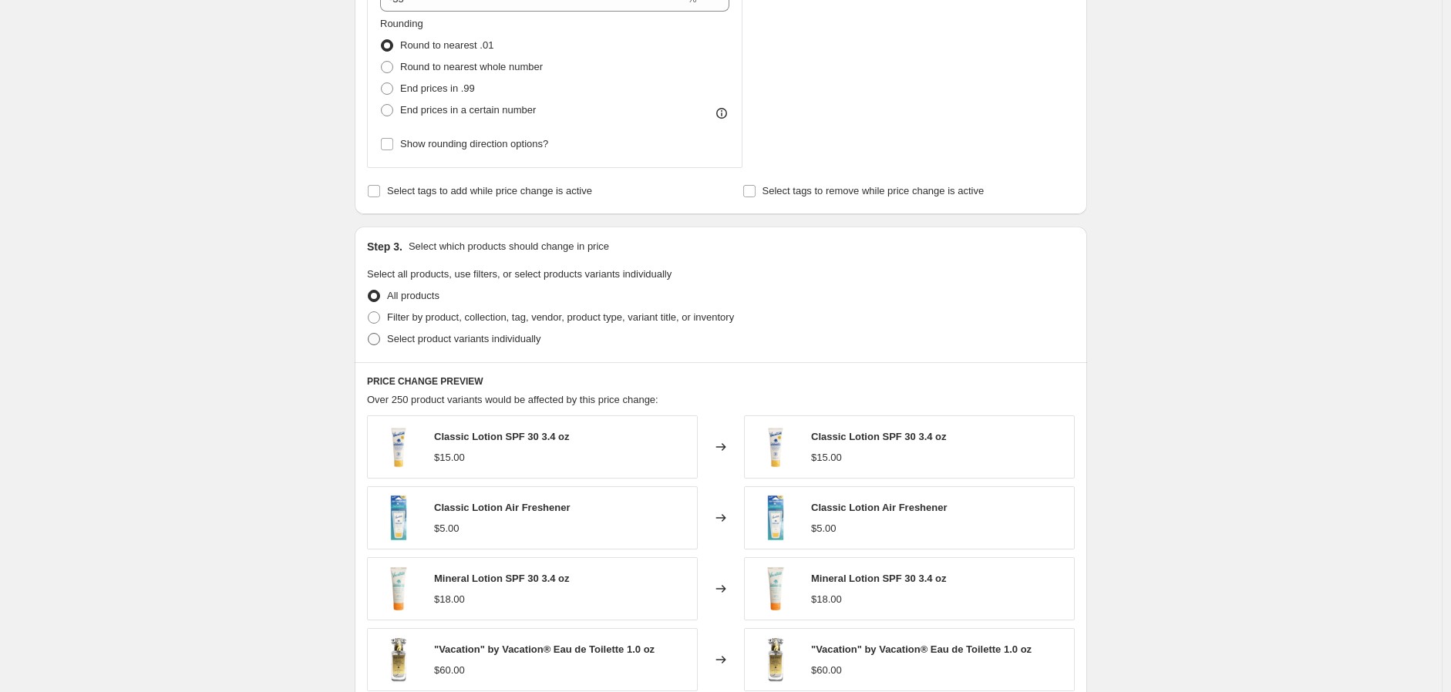  I want to click on span: Round to nearest whole number, so click(471, 66).